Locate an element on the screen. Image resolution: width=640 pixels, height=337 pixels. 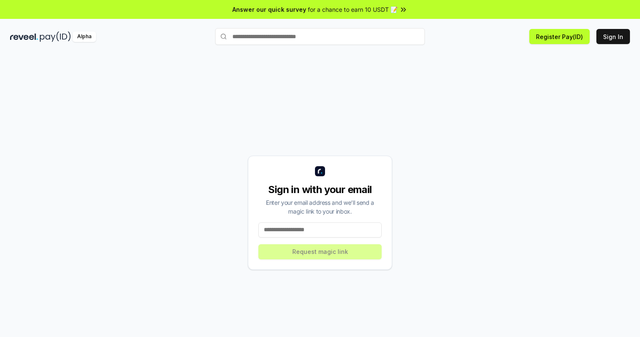
span: Answer our quick survey is located at coordinates (269, 9).